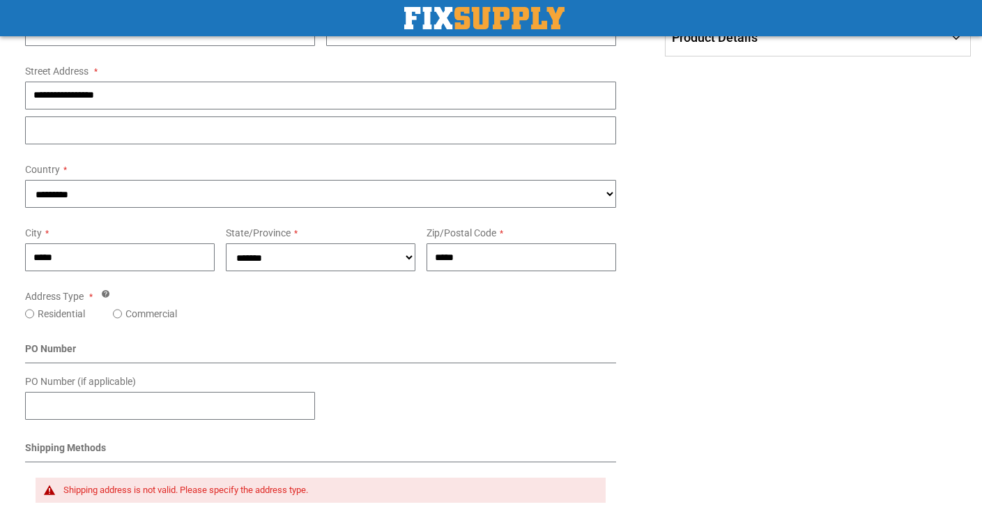  Describe the element at coordinates (321, 352) in the screenshot. I see `div: PO Number` at that location.